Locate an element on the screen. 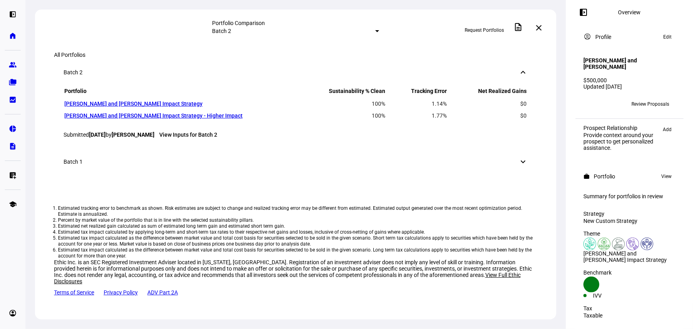 Image resolution: width=693 pixels, height=329 pixels. div: New Custom Strategy is located at coordinates (630, 221).